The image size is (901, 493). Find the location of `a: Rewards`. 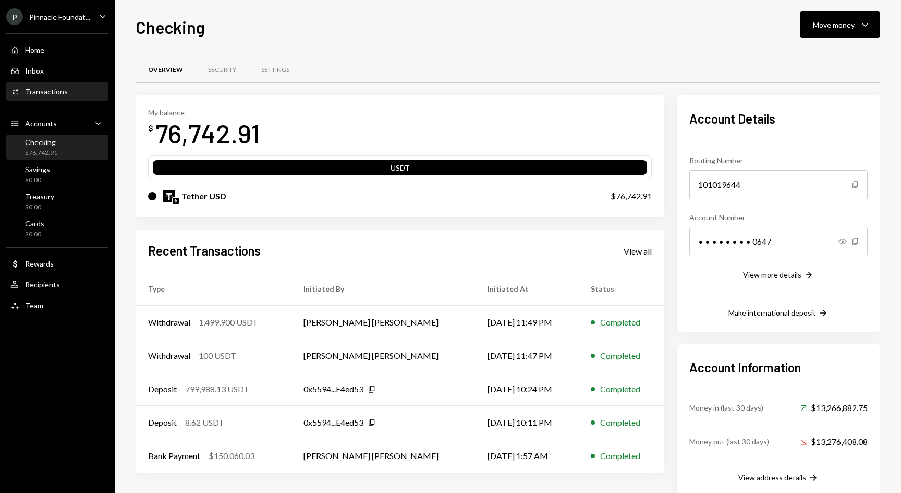

a: Rewards is located at coordinates (57, 263).